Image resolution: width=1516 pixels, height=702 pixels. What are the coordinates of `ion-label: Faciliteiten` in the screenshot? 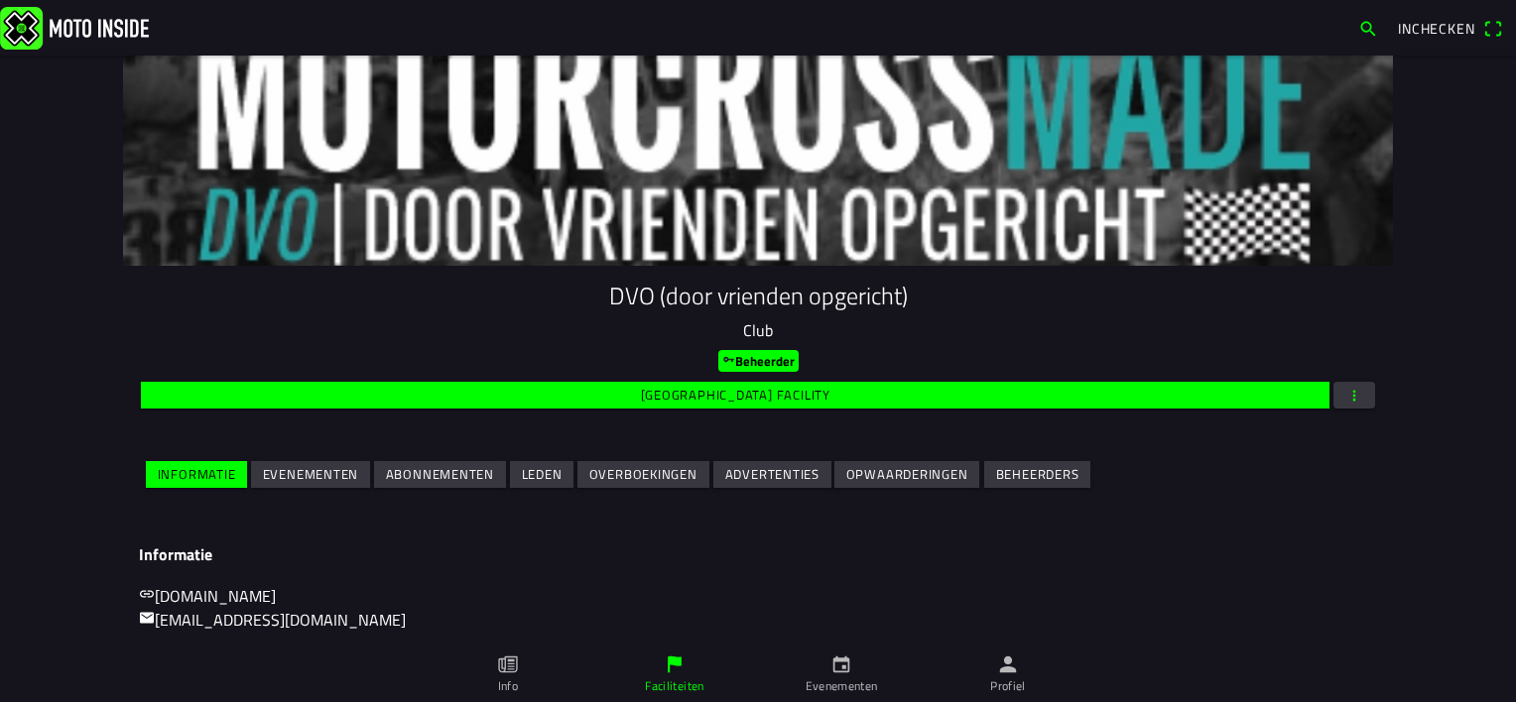 It's located at (674, 686).